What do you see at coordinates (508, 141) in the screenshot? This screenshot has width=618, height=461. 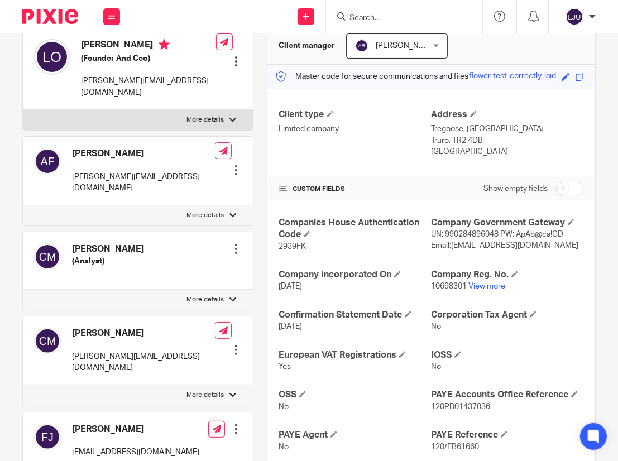 I see `p: Truro, TR2 4DB` at bounding box center [508, 141].